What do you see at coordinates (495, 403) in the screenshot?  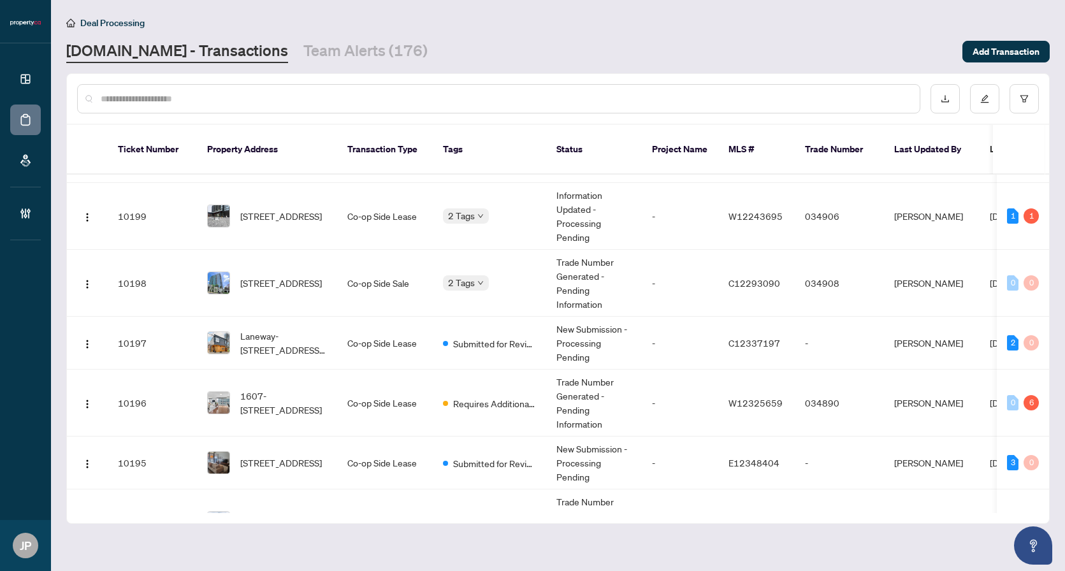 I see `span: Requires Additional Docs` at bounding box center [495, 403].